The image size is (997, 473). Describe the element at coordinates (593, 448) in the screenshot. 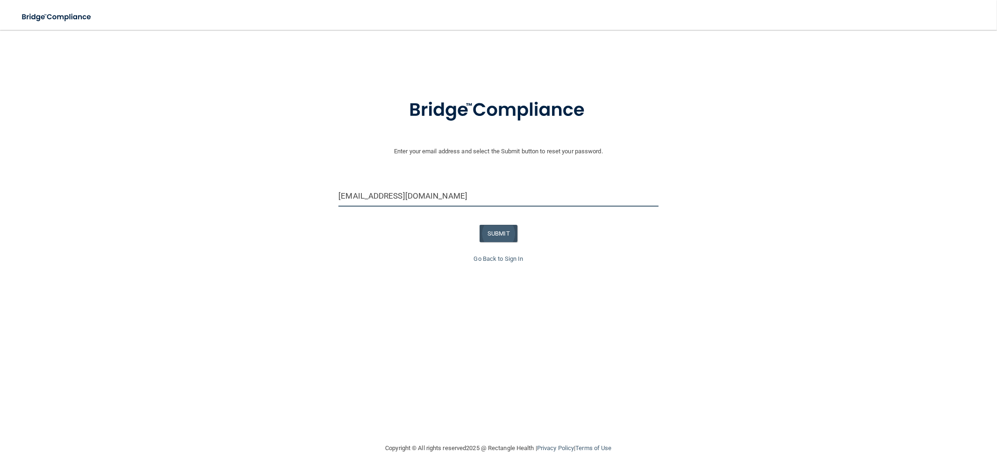

I see `a: Terms of Use` at that location.